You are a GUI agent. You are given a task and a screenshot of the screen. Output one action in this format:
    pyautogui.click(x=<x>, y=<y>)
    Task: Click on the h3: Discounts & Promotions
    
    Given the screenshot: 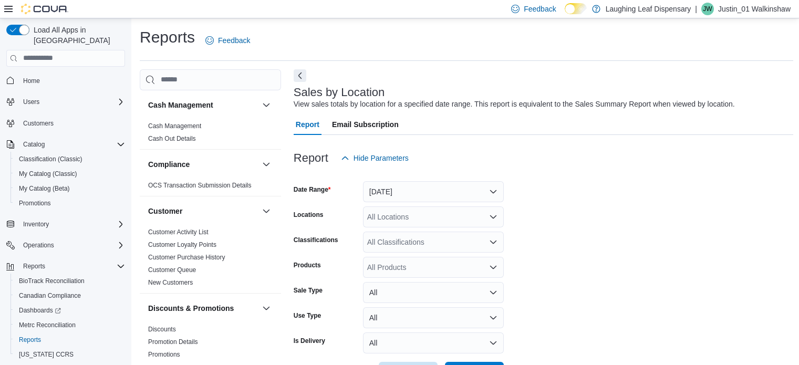 What is the action you would take?
    pyautogui.click(x=191, y=309)
    